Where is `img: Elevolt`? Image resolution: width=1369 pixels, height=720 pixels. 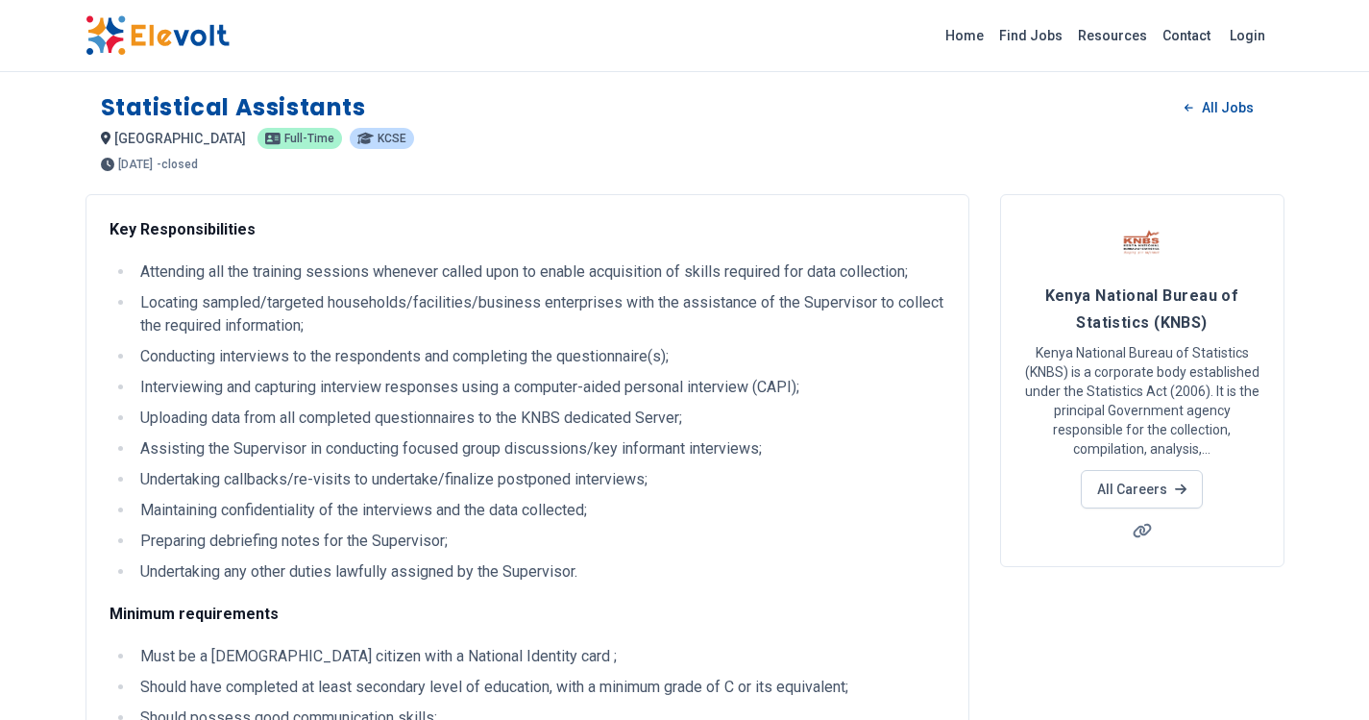 img: Elevolt is located at coordinates (158, 36).